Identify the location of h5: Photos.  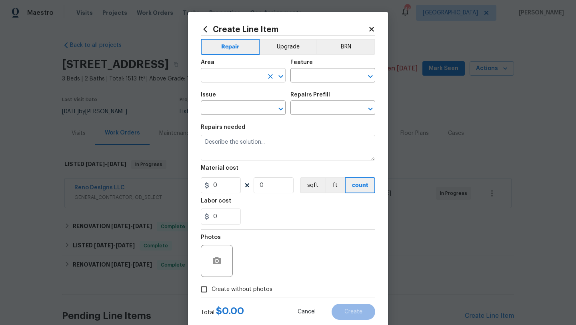
(211, 237).